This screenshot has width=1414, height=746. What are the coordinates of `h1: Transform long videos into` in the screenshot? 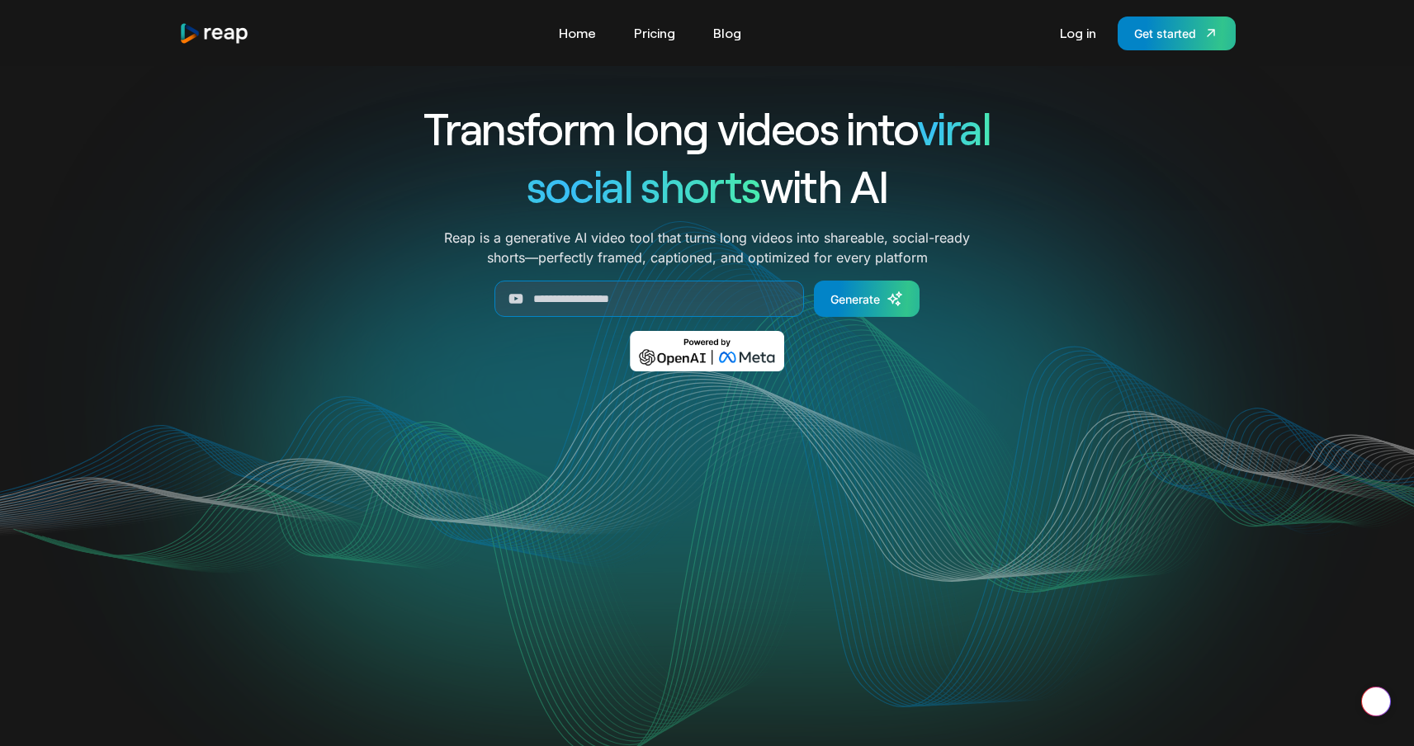 It's located at (708, 128).